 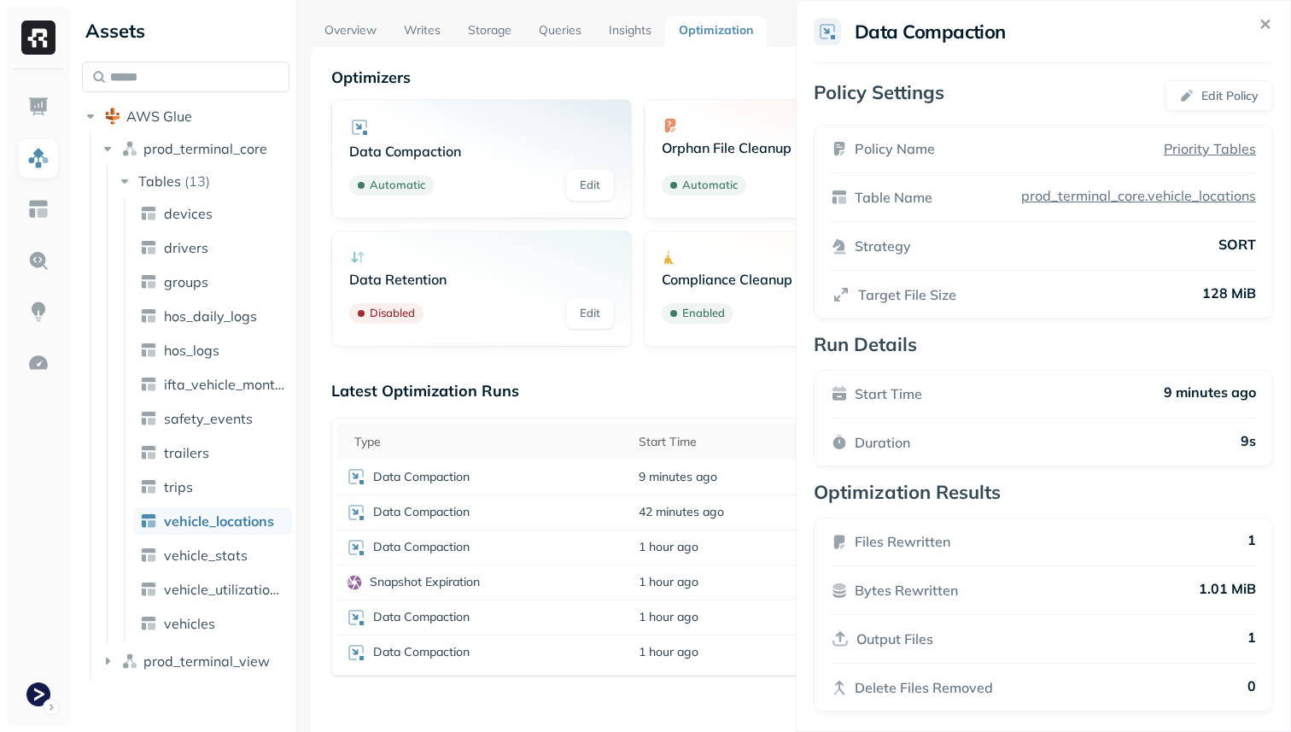 What do you see at coordinates (930, 32) in the screenshot?
I see `h2: Data Compaction` at bounding box center [930, 32].